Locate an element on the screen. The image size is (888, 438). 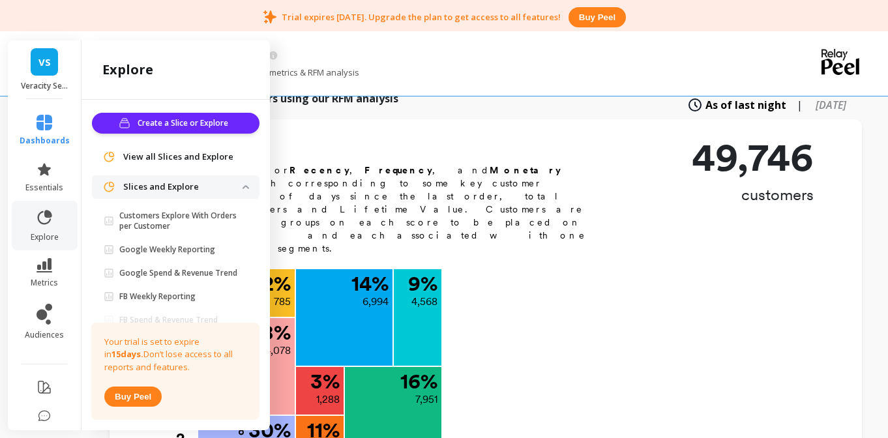
p: FB Spend & Revenue Trend is located at coordinates (168, 320).